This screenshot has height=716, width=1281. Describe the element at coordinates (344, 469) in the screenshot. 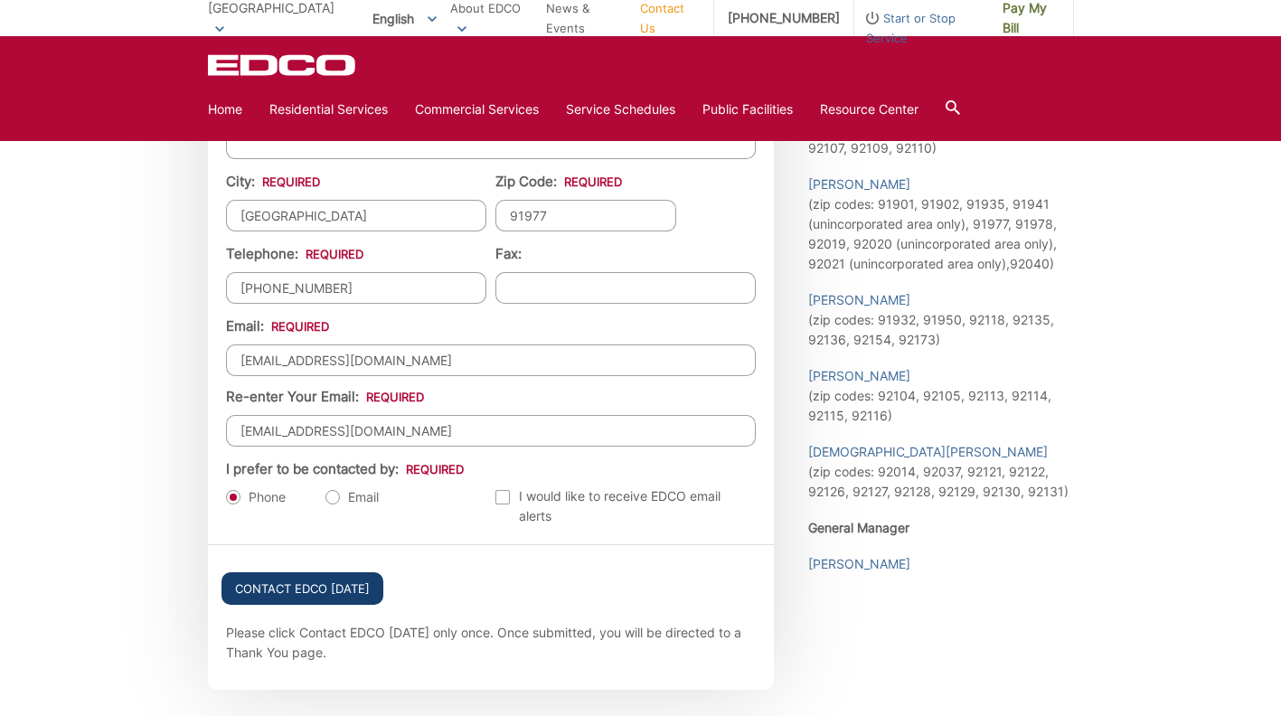

I see `label: I prefer to be contacted by:` at that location.